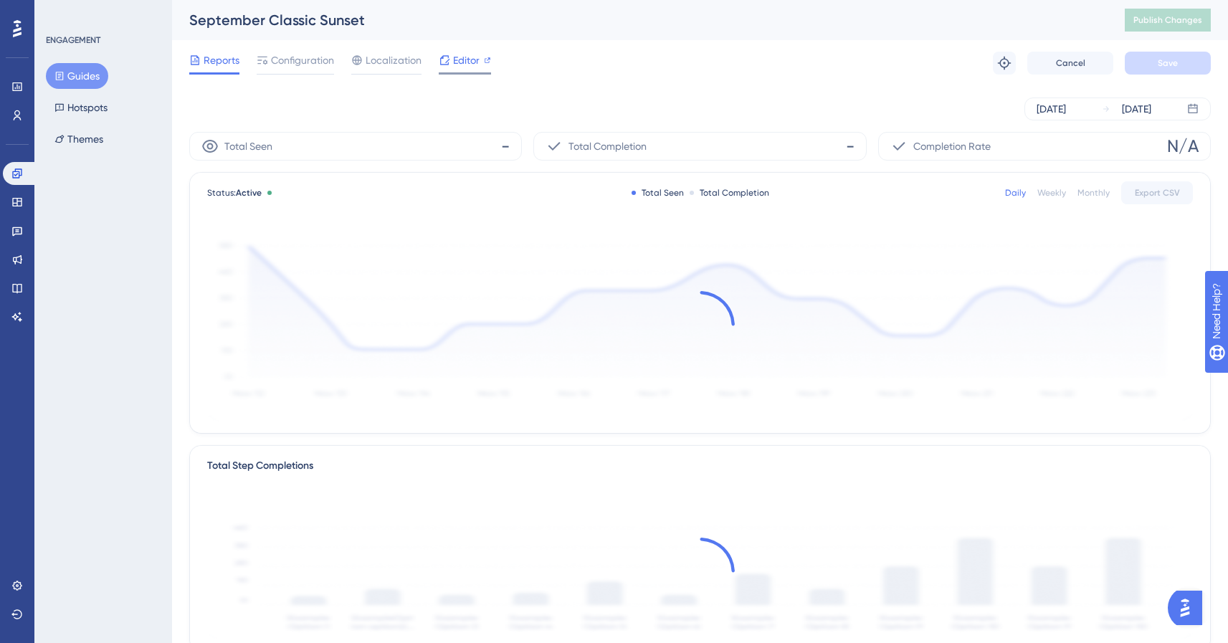 The height and width of the screenshot is (643, 1228). Describe the element at coordinates (1168, 20) in the screenshot. I see `span: Publish Changes` at that location.